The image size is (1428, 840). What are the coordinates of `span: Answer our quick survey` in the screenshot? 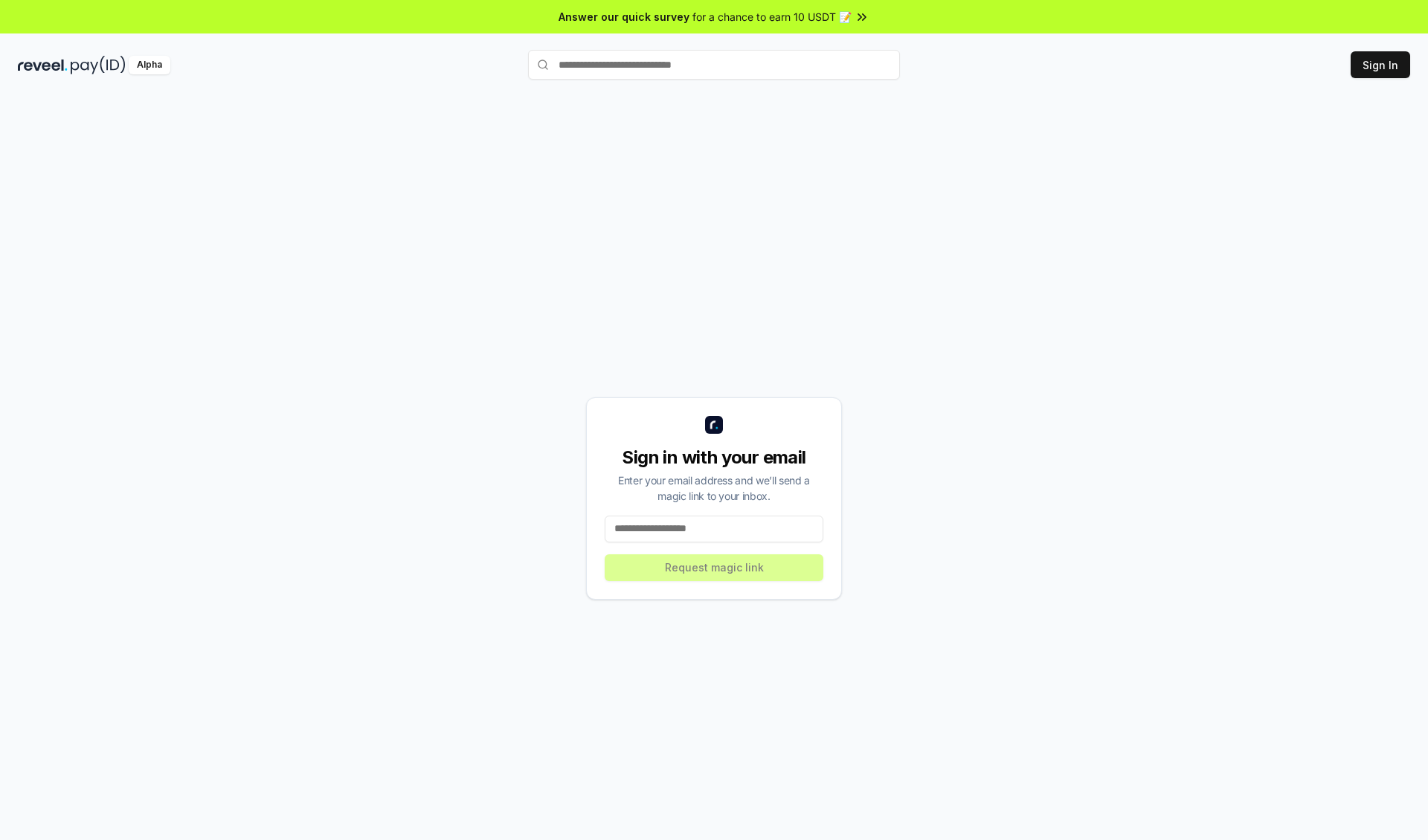 It's located at (624, 16).